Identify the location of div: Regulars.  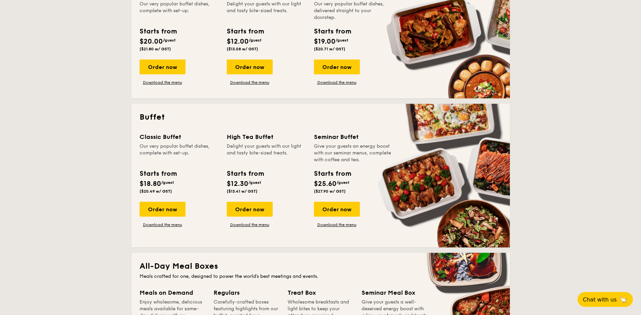
(246, 292).